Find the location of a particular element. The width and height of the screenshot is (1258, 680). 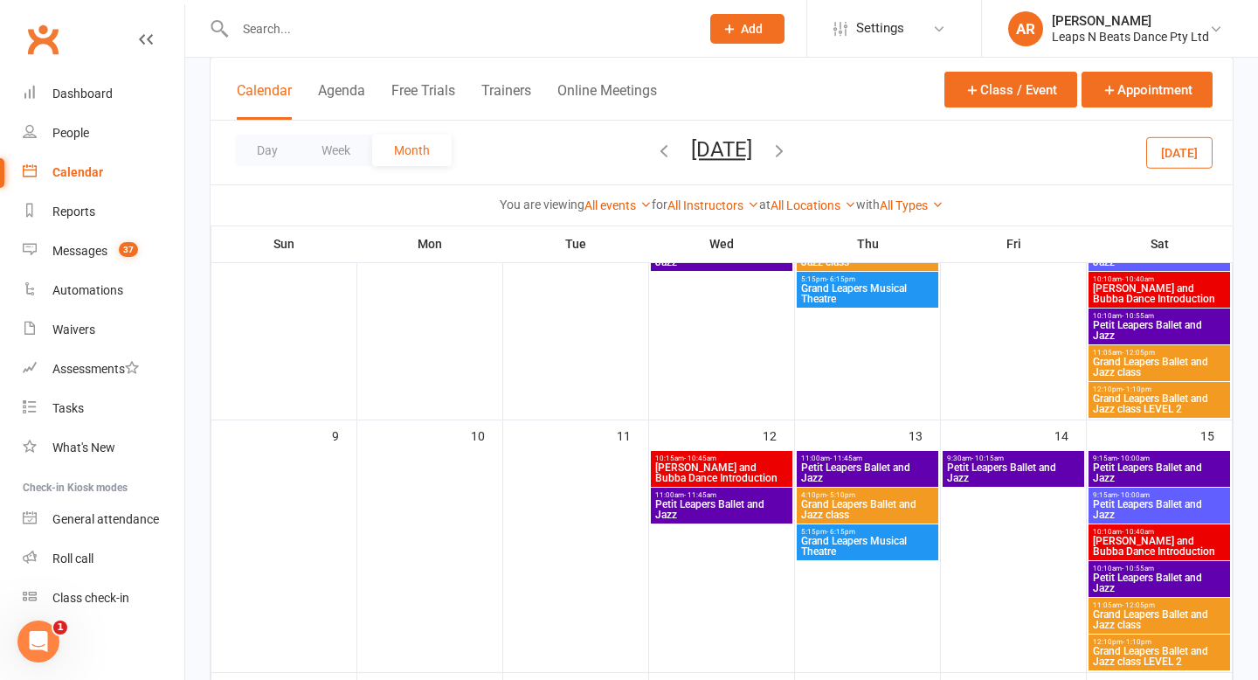

a: Calendar is located at coordinates (103, 172).